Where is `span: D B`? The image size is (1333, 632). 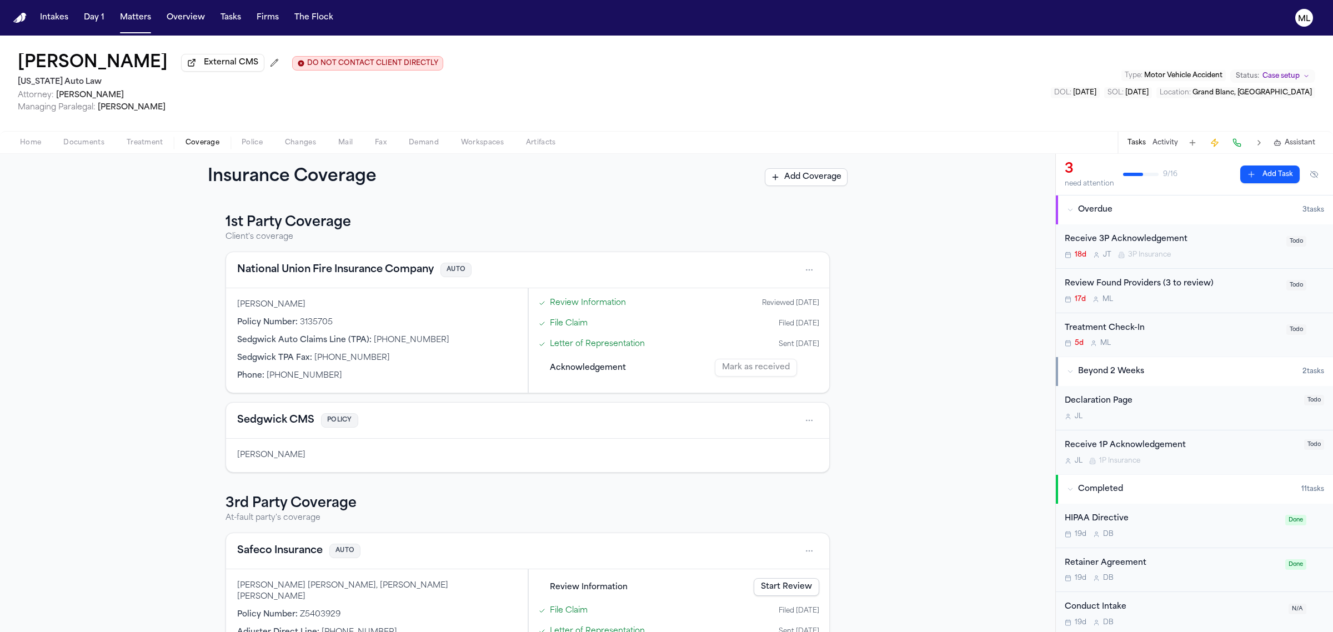
span: D B is located at coordinates (1108, 623).